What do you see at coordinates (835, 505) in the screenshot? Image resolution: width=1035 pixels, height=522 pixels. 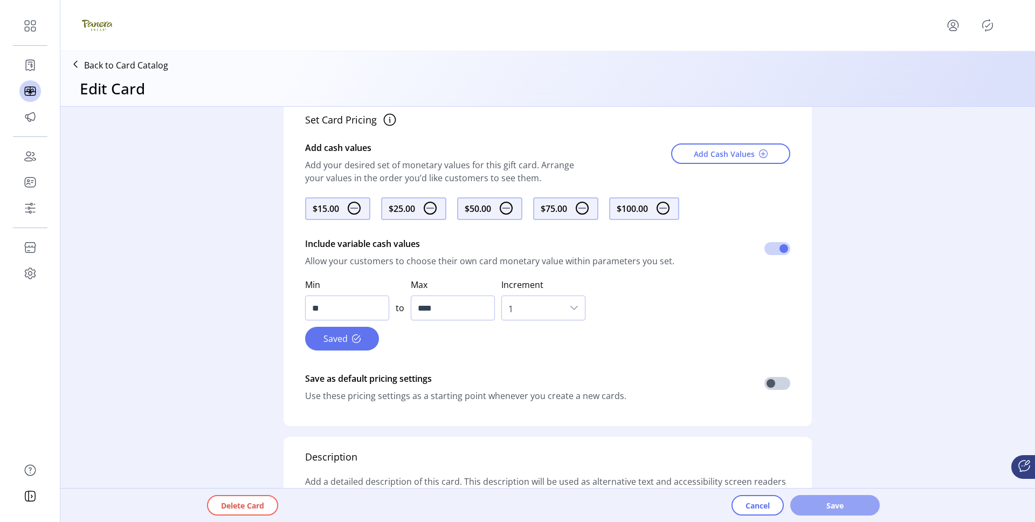 I see `button: Save` at bounding box center [835, 505].